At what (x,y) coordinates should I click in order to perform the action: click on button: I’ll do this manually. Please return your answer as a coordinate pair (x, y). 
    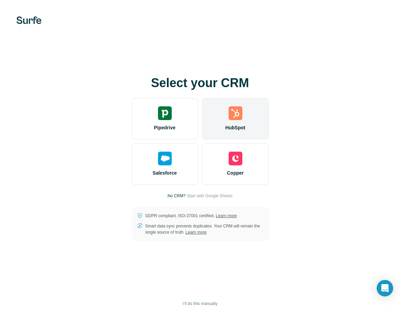
    Looking at the image, I should click on (200, 303).